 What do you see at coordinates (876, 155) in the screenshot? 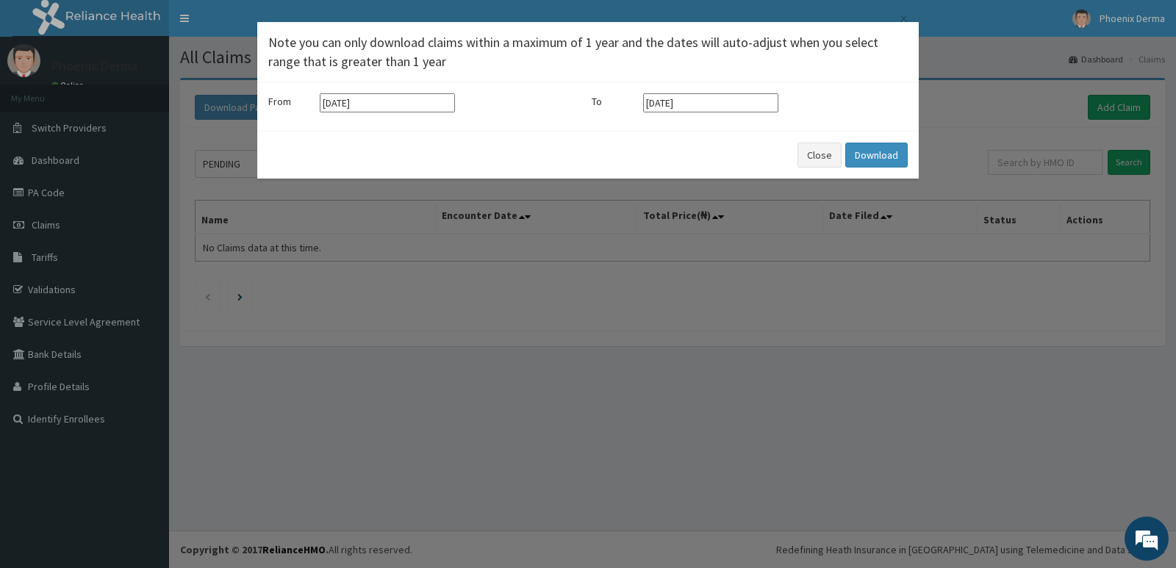
I see `button: Download` at bounding box center [876, 155].